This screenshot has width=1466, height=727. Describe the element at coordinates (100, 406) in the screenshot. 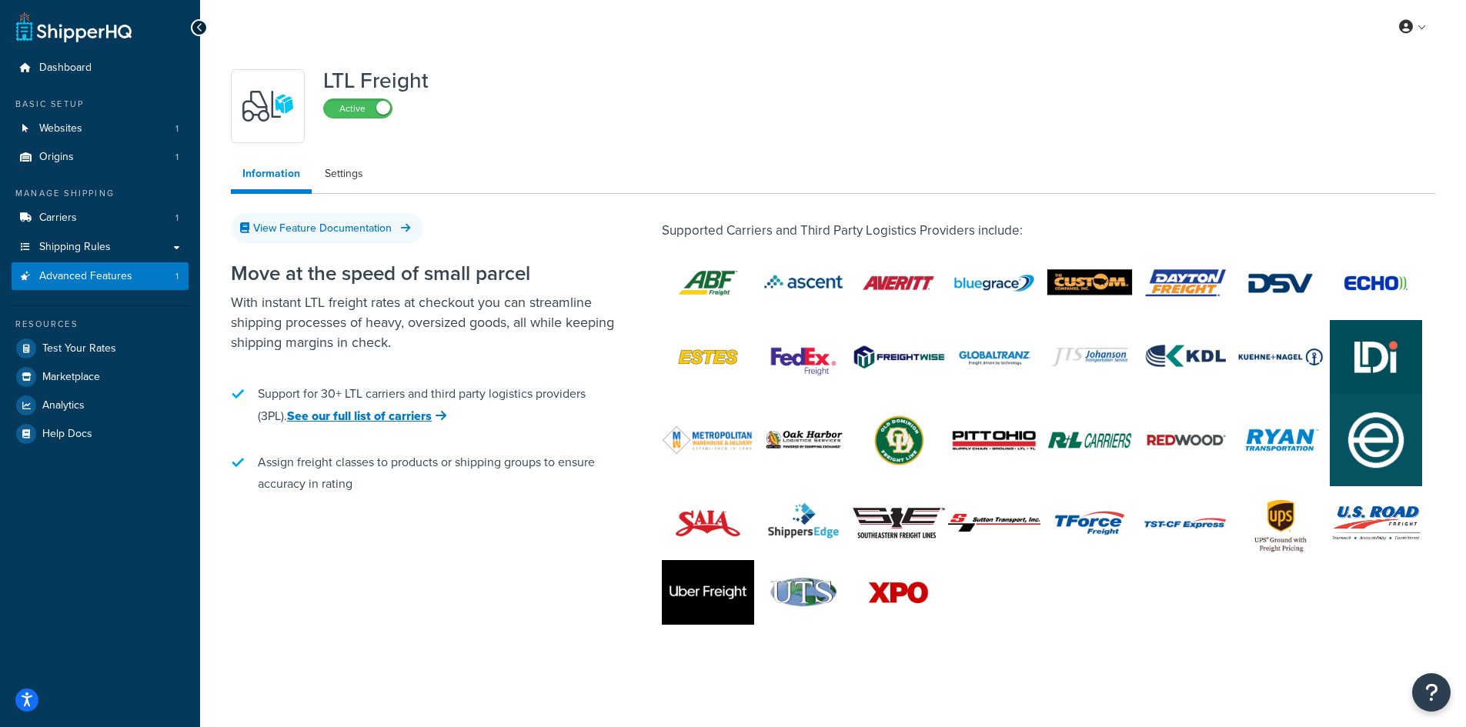

I see `li: Analytics` at that location.